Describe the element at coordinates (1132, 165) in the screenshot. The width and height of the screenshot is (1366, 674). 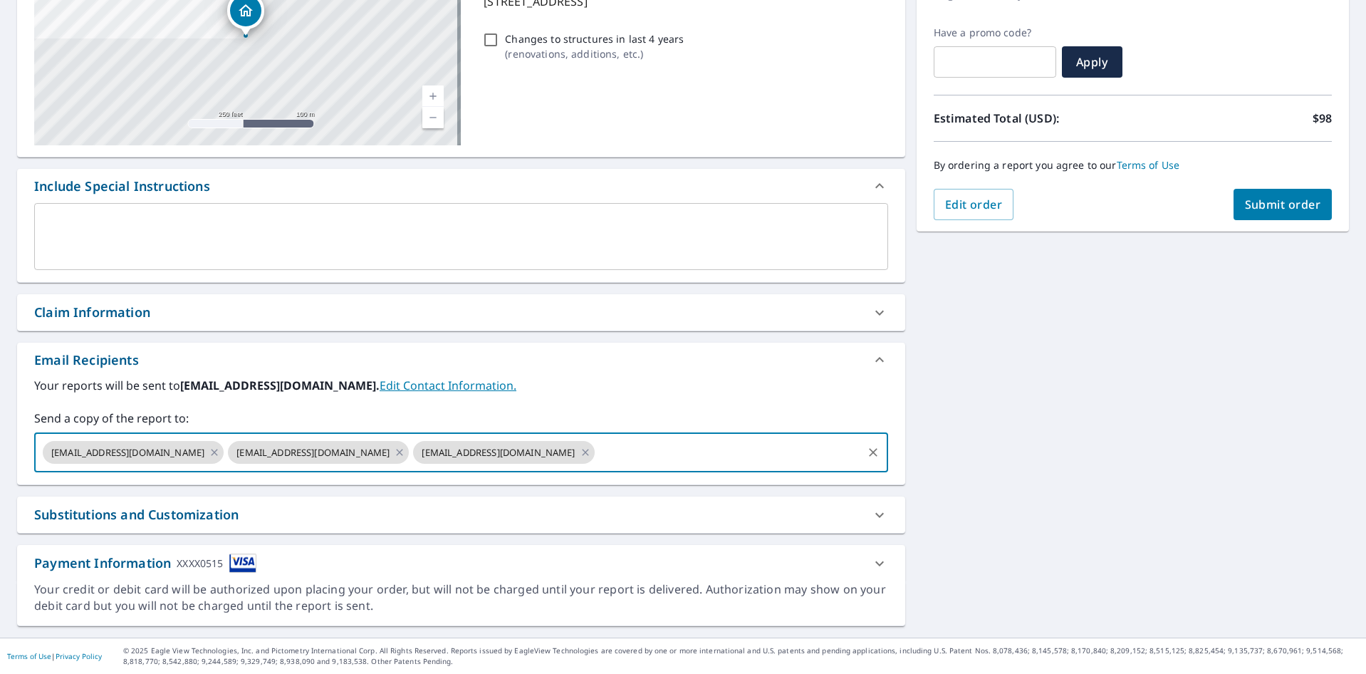
I see `p: By ordering a report you agree to our` at that location.